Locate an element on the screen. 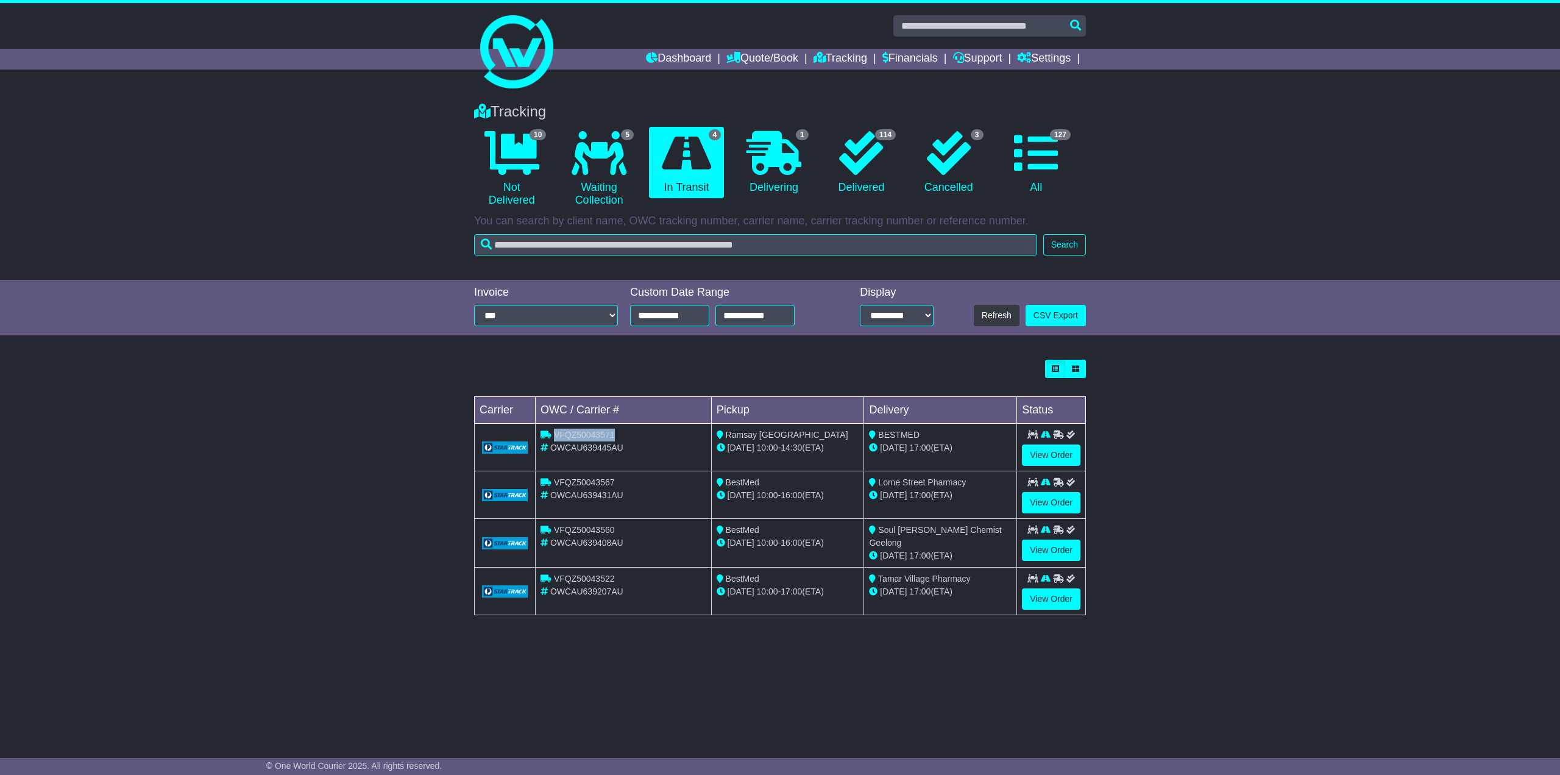 The height and width of the screenshot is (775, 1560). a: Settings is located at coordinates (1044, 59).